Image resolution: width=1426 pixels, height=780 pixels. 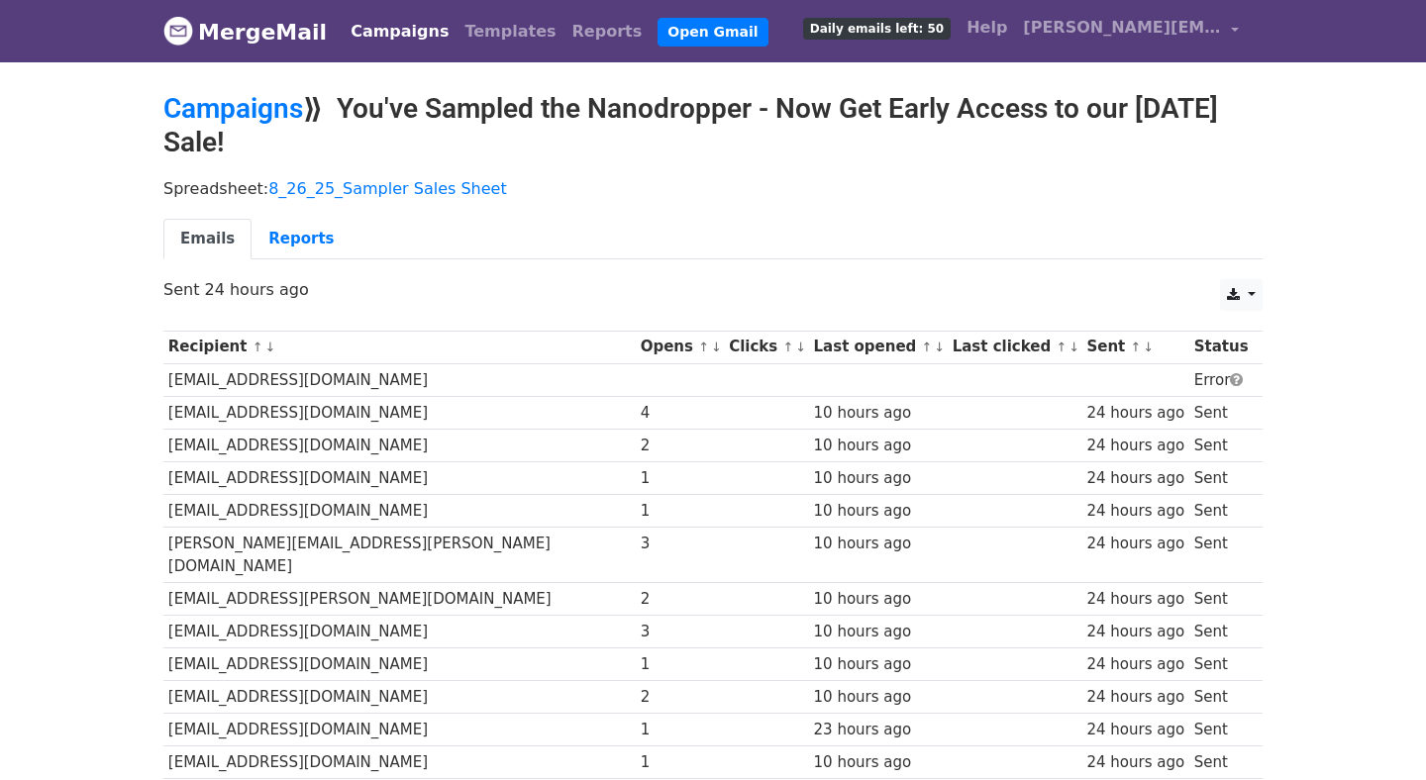 What do you see at coordinates (713, 289) in the screenshot?
I see `p: Sent 24 hours ago` at bounding box center [713, 289].